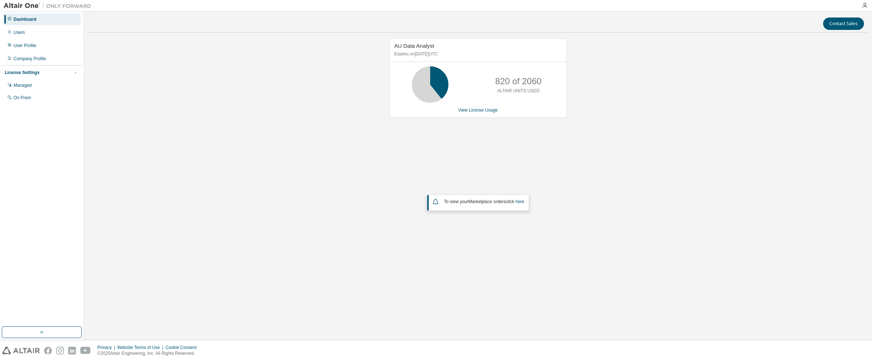  Describe the element at coordinates (22, 73) in the screenshot. I see `div: License Settings` at that location.